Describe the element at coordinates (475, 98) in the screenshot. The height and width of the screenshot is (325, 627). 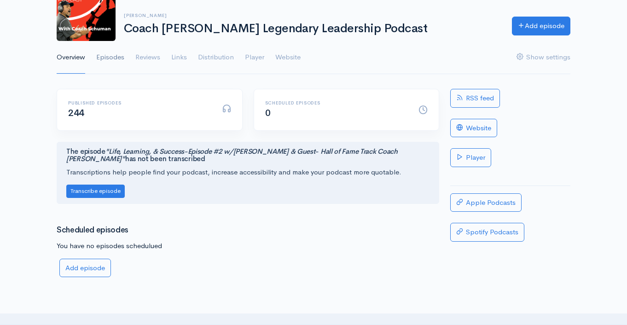
I see `a: RSS feed` at that location.